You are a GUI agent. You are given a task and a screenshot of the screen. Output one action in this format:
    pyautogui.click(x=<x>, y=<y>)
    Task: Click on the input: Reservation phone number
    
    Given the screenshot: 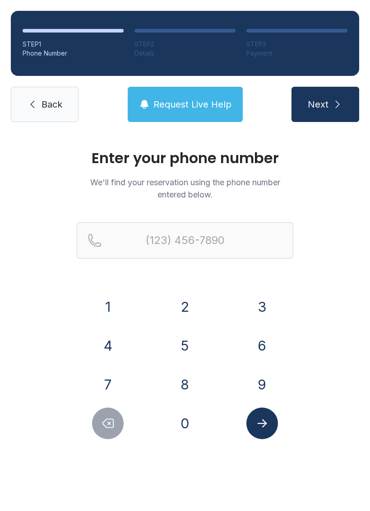 What is the action you would take?
    pyautogui.click(x=185, y=240)
    